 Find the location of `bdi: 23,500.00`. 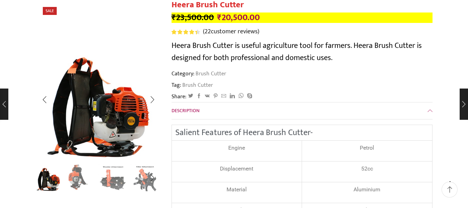

bdi: 23,500.00 is located at coordinates (193, 17).